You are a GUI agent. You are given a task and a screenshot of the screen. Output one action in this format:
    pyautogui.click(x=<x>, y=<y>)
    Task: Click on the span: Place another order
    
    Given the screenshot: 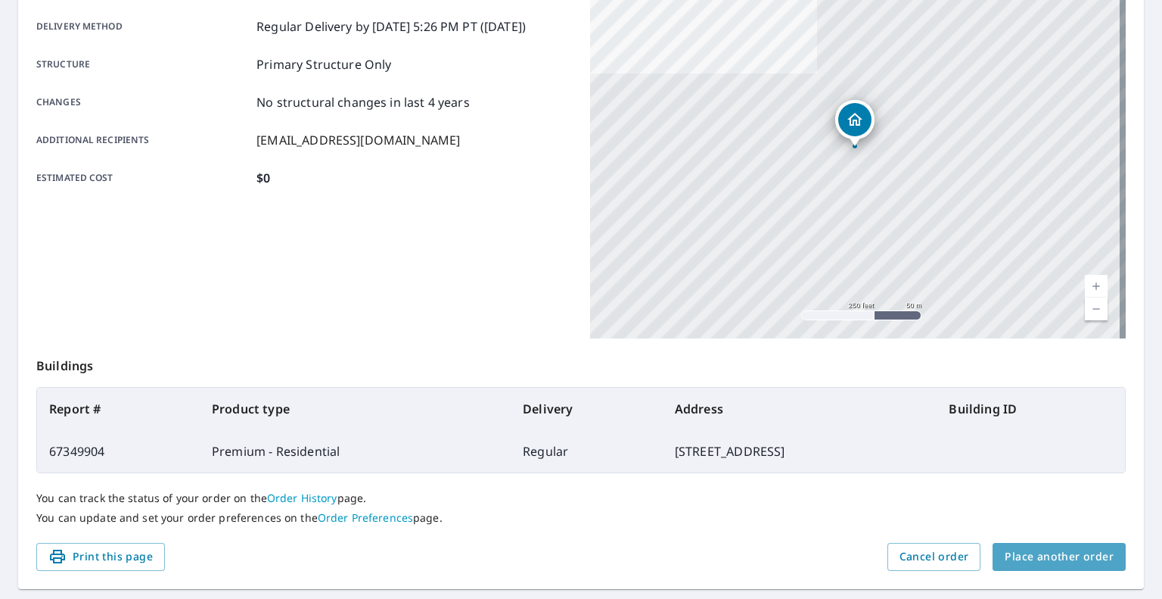 What is the action you would take?
    pyautogui.click(x=1059, y=556)
    